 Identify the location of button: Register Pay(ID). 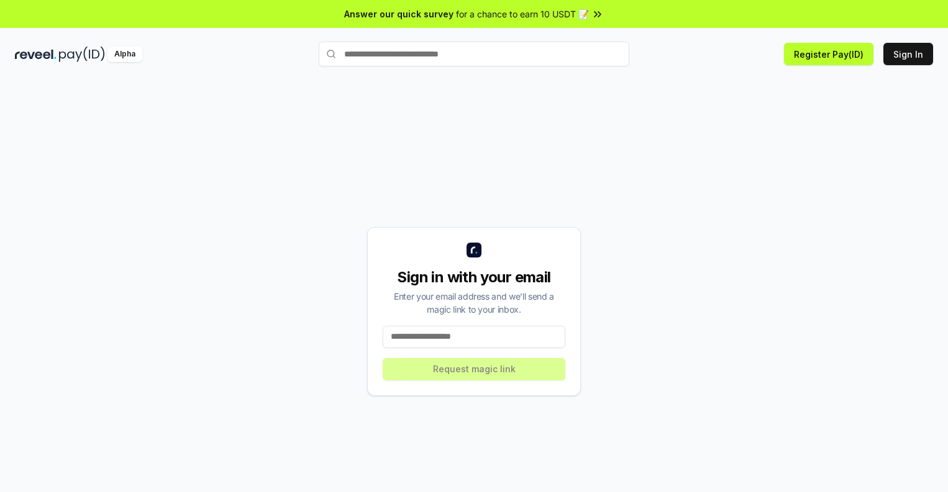
(828, 54).